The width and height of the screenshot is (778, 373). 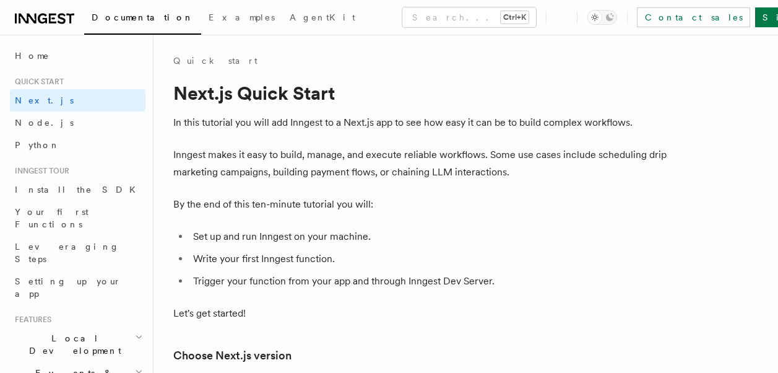 What do you see at coordinates (514, 17) in the screenshot?
I see `kbd: Ctrl+K` at bounding box center [514, 17].